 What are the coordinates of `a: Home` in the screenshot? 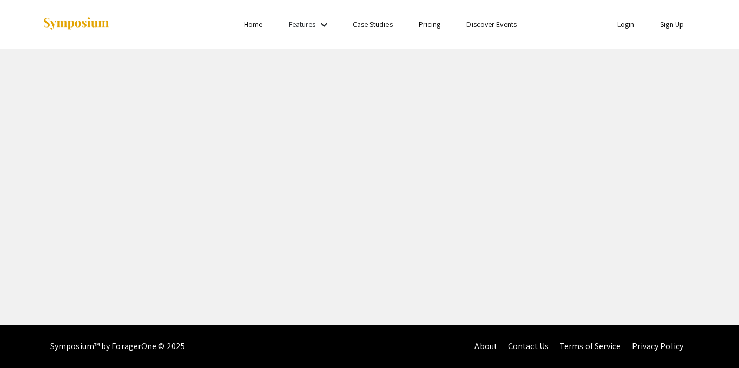 It's located at (253, 24).